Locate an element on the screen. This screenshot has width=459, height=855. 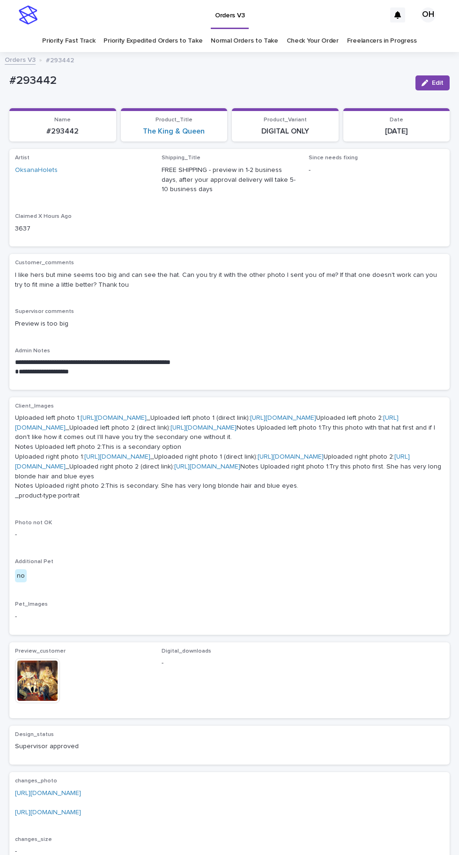
span: Supervisor comments is located at coordinates (45, 312).